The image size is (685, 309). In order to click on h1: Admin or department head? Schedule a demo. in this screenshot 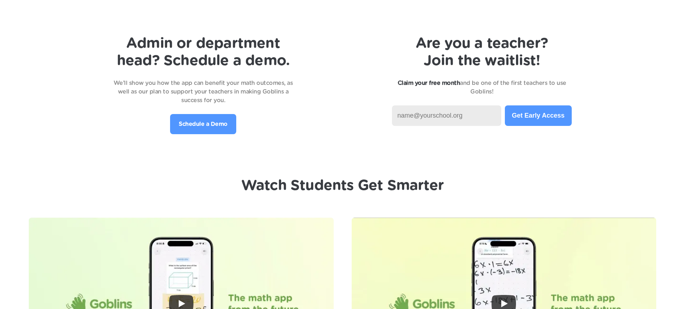, I will do `click(203, 52)`.